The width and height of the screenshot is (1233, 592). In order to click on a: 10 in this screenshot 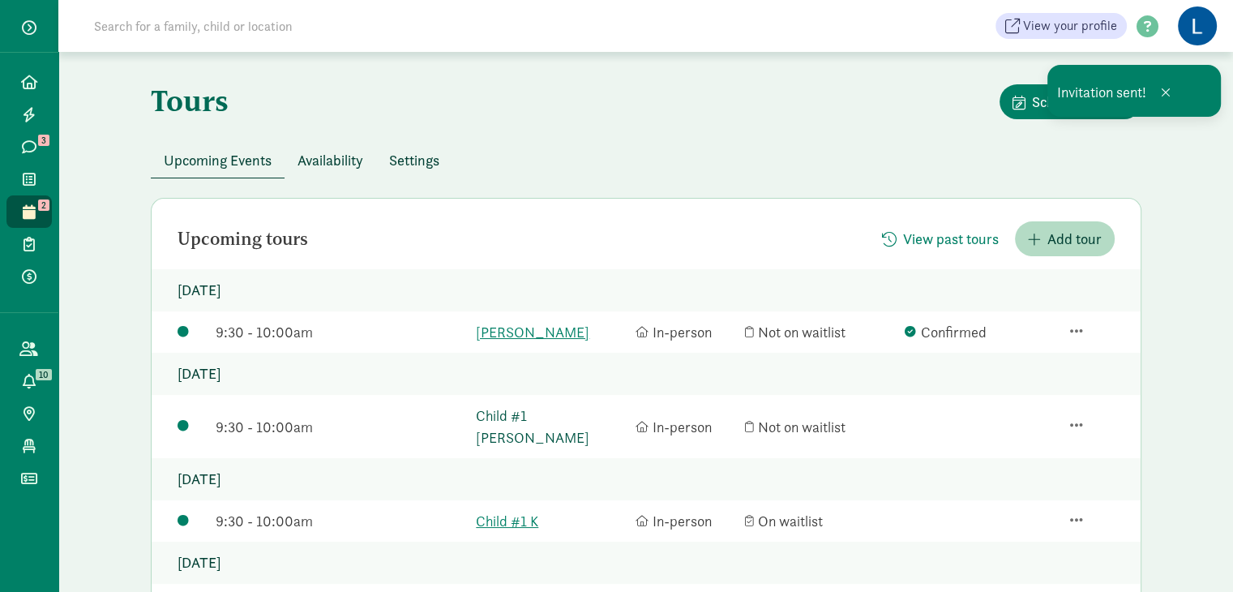, I will do `click(29, 381)`.